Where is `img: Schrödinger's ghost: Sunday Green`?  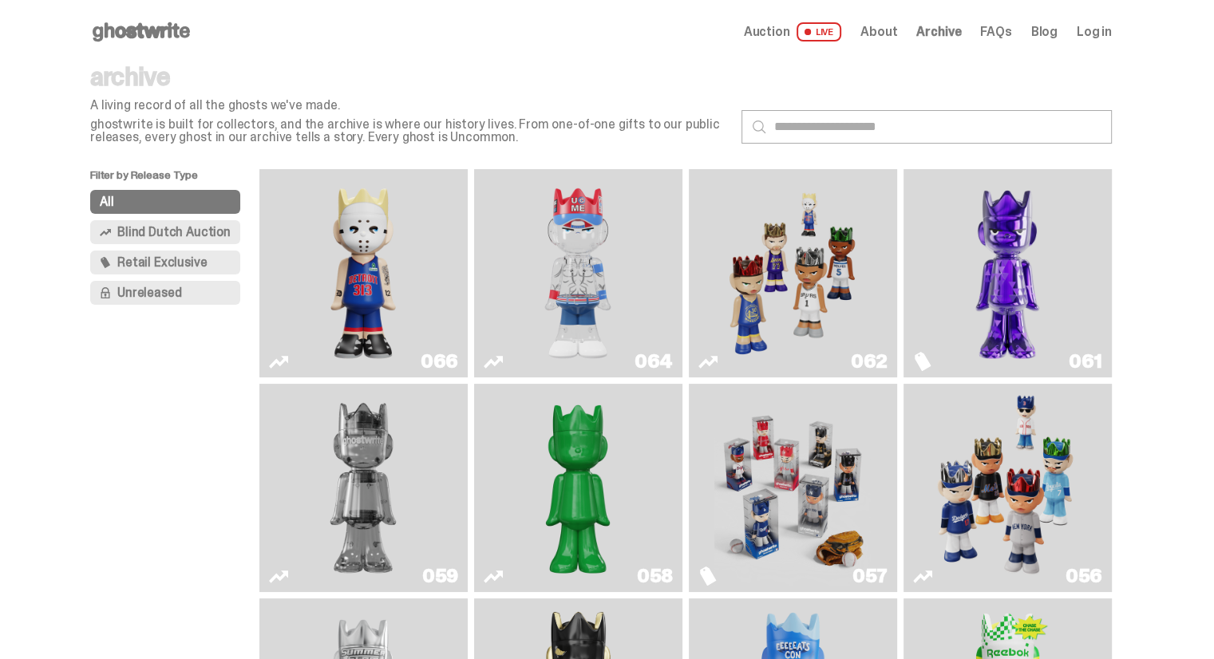 img: Schrödinger's ghost: Sunday Green is located at coordinates (578, 488).